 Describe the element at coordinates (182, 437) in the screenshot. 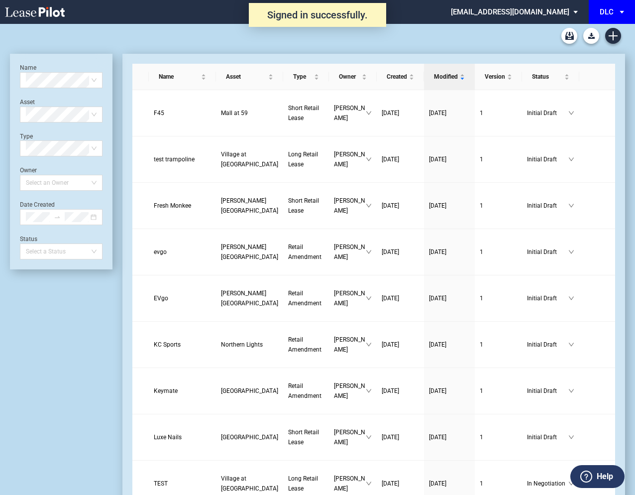

I see `a: Luxe Nails` at that location.